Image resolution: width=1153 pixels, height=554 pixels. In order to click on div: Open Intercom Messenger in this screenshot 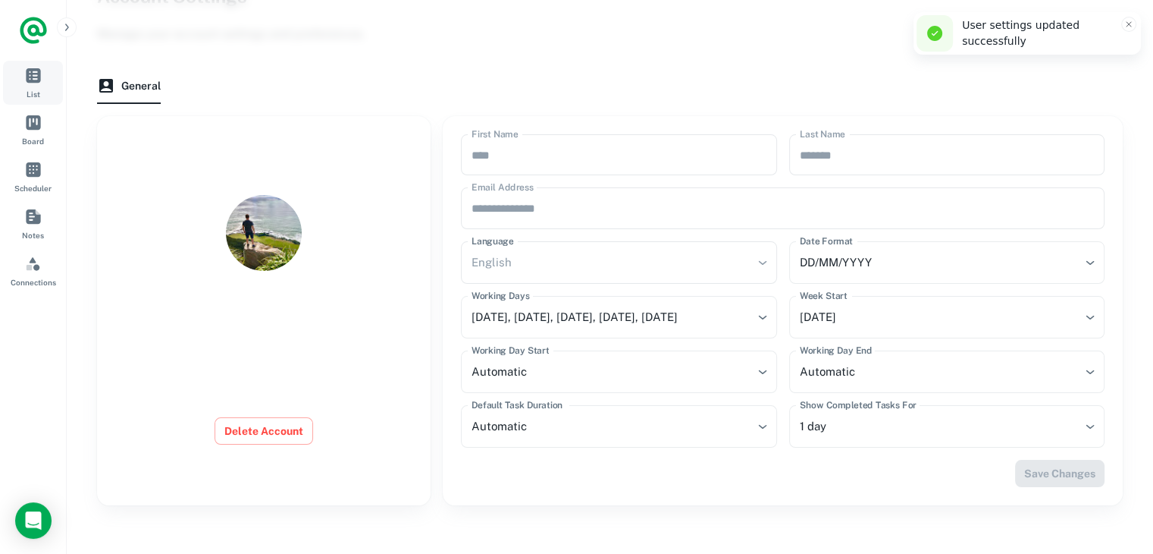, I will do `click(33, 520)`.